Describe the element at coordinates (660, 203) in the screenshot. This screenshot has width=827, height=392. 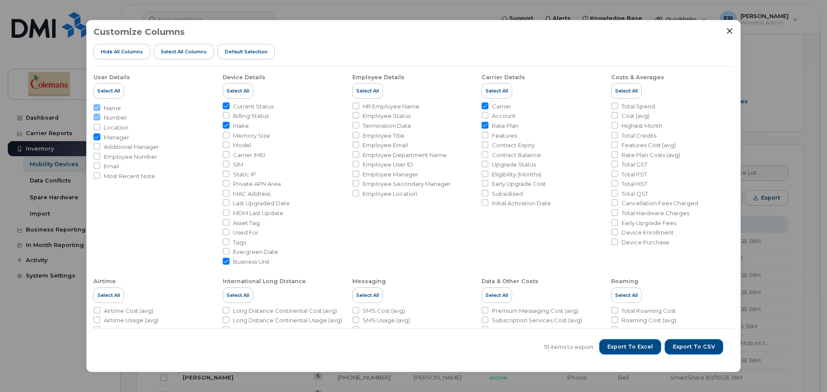
I see `span: Cancellation Fees Charged` at that location.